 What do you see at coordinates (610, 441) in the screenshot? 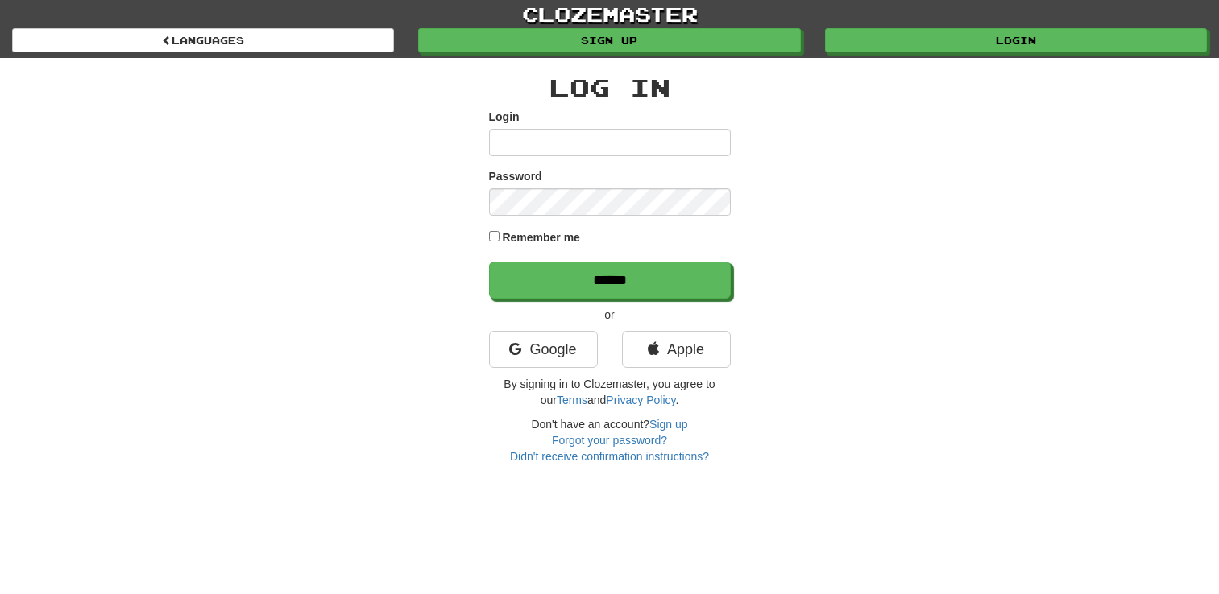
I see `div: Don't have an account?` at bounding box center [610, 441].